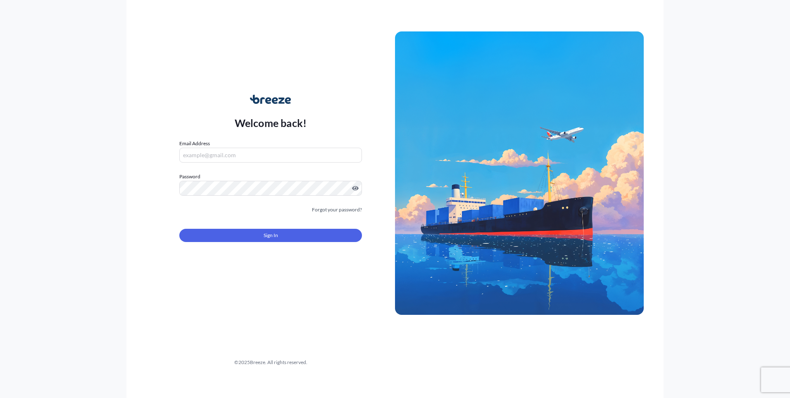 This screenshot has height=398, width=790. Describe the element at coordinates (271, 362) in the screenshot. I see `div: © 2025 Breeze. All rights reserved.` at that location.